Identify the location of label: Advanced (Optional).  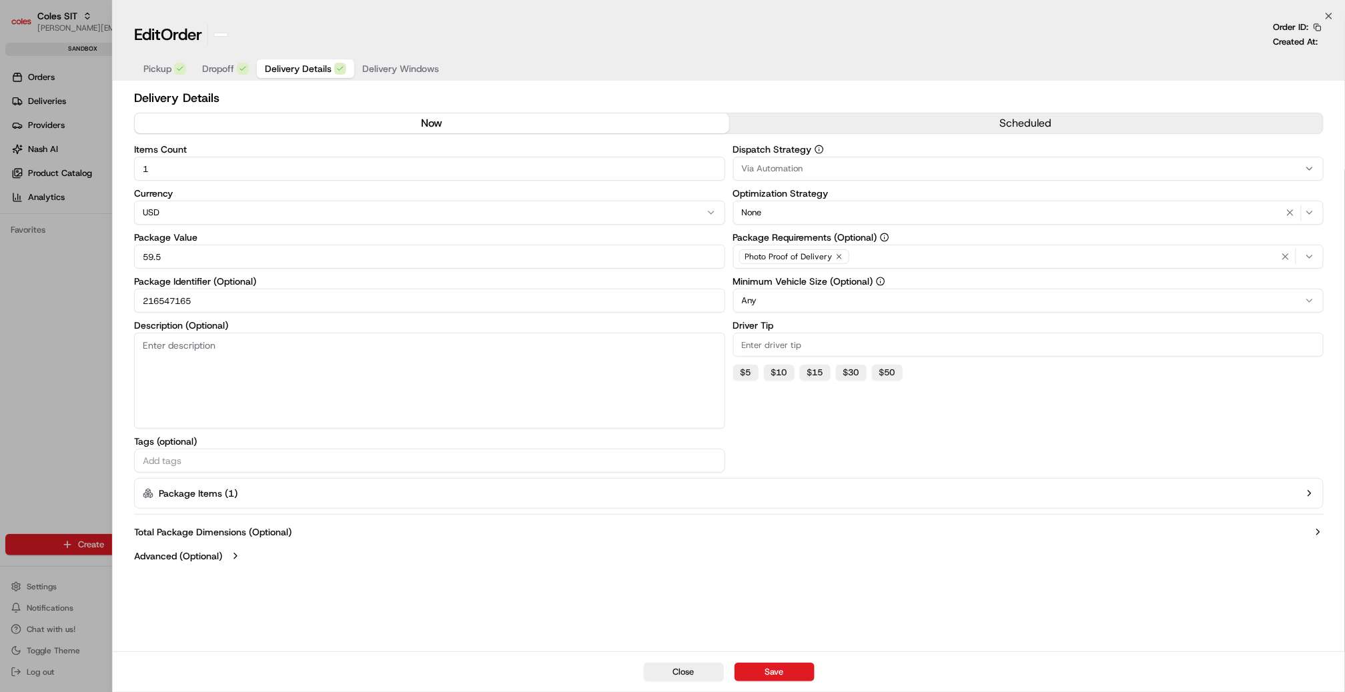
(178, 556).